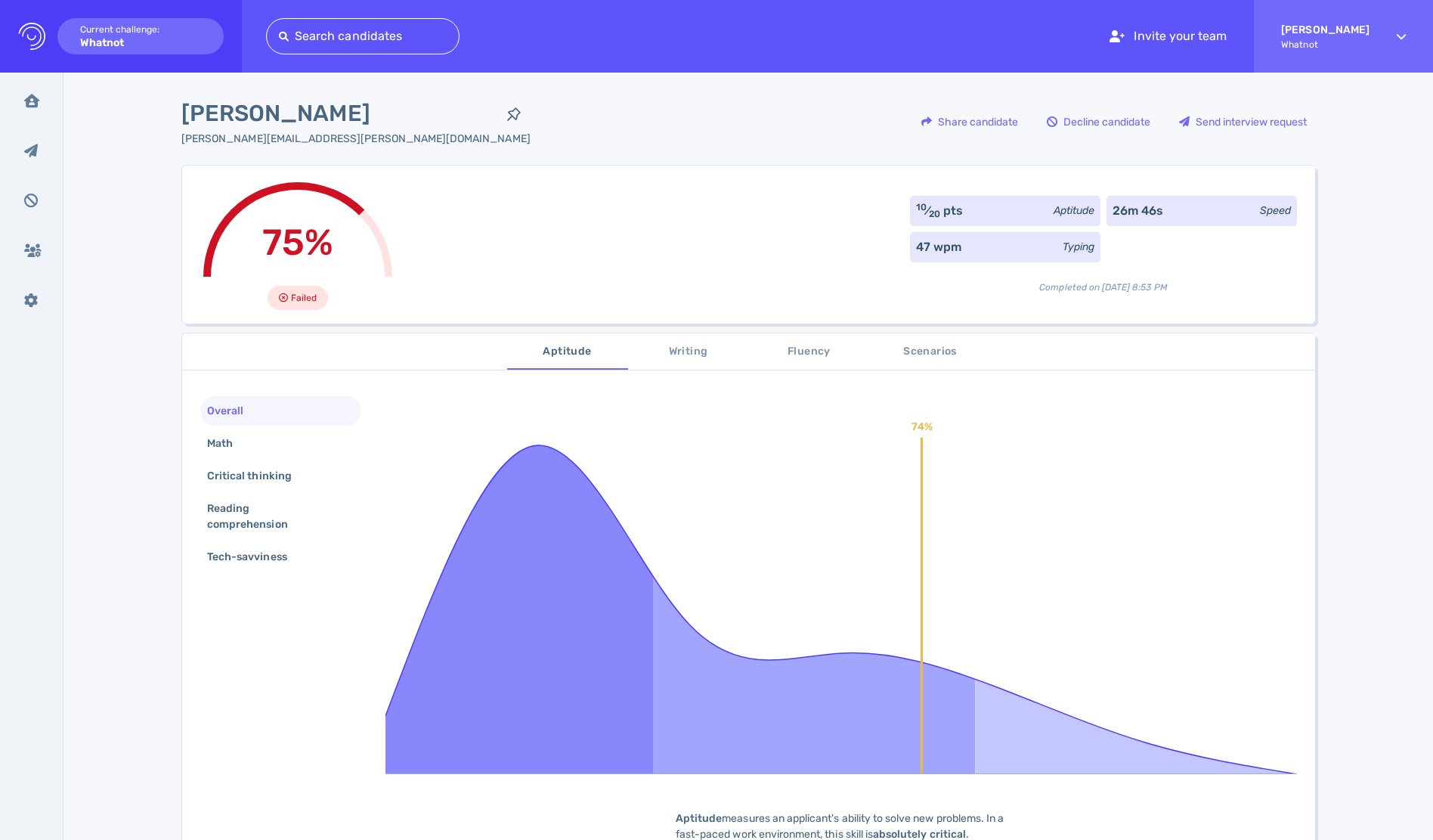  Describe the element at coordinates (921, 207) in the screenshot. I see `sup: 10` at that location.